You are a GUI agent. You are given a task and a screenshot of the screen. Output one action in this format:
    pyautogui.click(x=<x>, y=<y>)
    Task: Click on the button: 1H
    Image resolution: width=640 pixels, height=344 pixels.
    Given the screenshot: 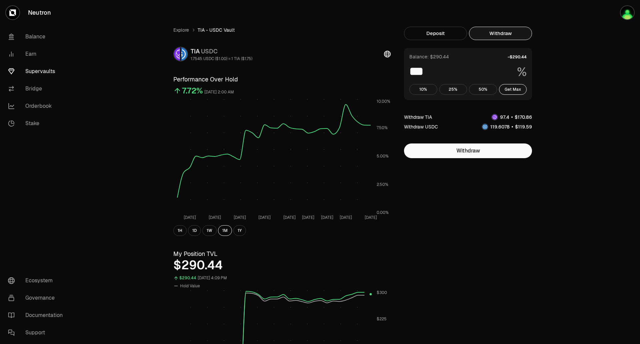 What is the action you would take?
    pyautogui.click(x=180, y=230)
    